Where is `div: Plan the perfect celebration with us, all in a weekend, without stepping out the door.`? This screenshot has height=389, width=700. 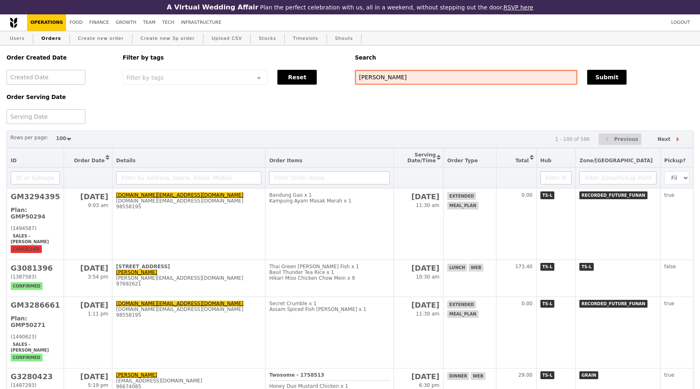
div: Plan the perfect celebration with us, all in a weekend, without stepping out the door. is located at coordinates (350, 7).